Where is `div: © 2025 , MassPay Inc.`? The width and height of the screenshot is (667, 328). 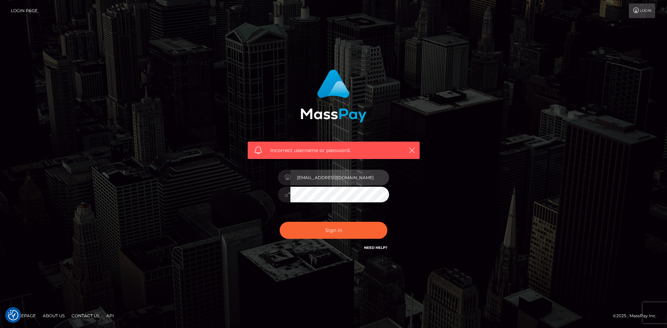
div: © 2025 , MassPay Inc. is located at coordinates (637, 316).